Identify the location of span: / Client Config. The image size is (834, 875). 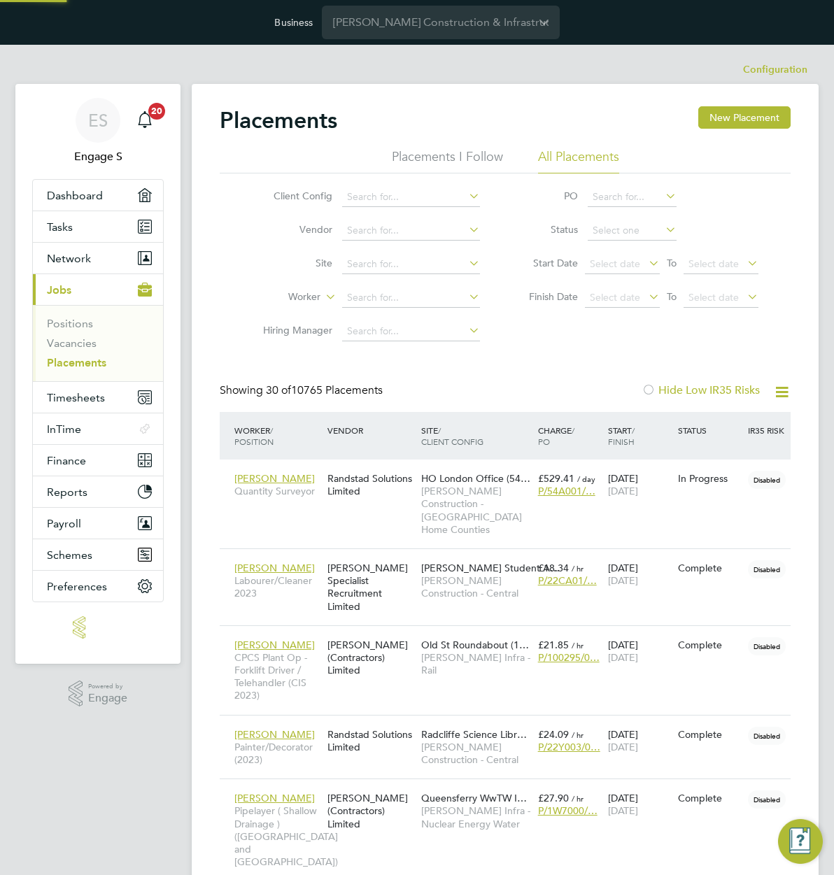
(452, 436).